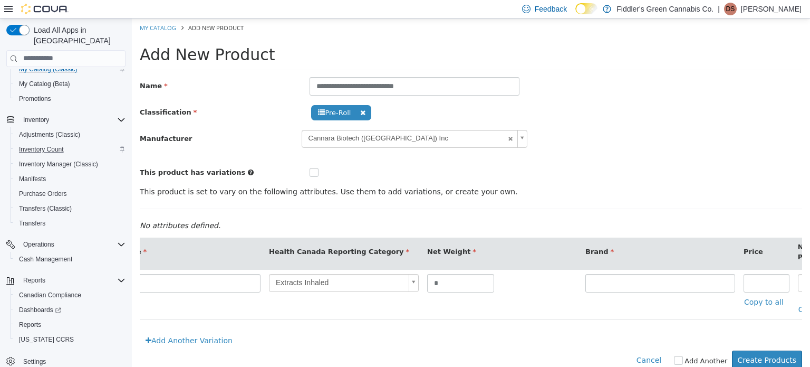  I want to click on span: Feedback, so click(551, 9).